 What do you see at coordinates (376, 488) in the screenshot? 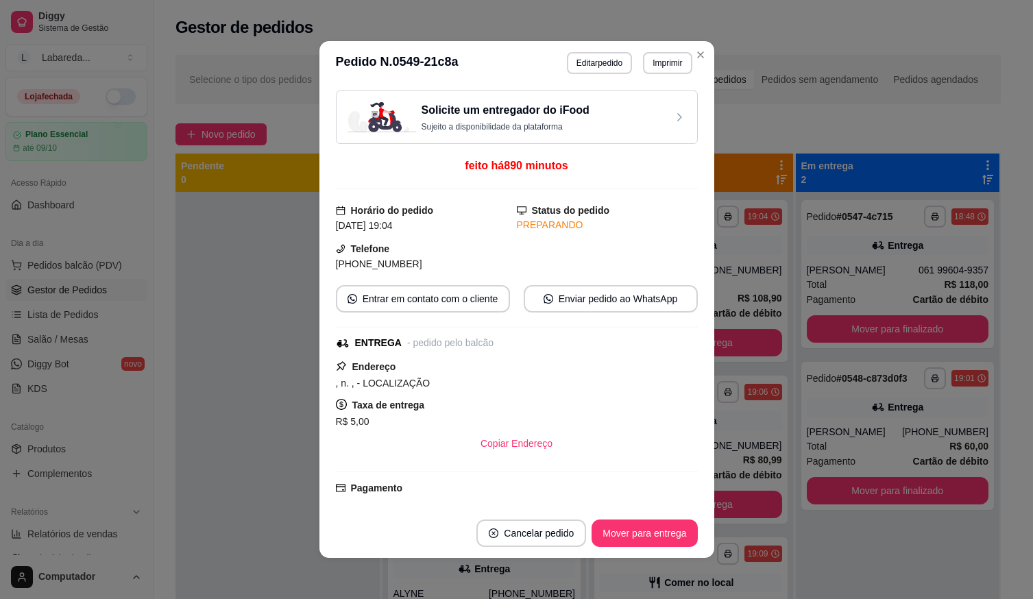
I see `strong: Pagamento` at bounding box center [376, 488].